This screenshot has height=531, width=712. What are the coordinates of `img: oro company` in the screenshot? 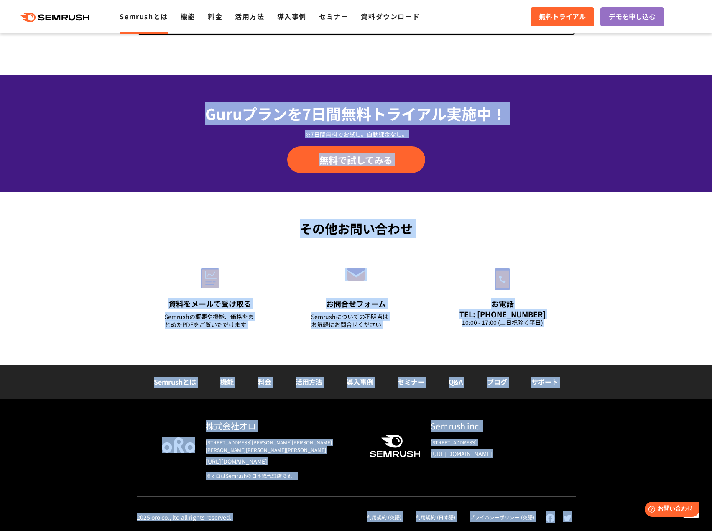 It's located at (178, 445).